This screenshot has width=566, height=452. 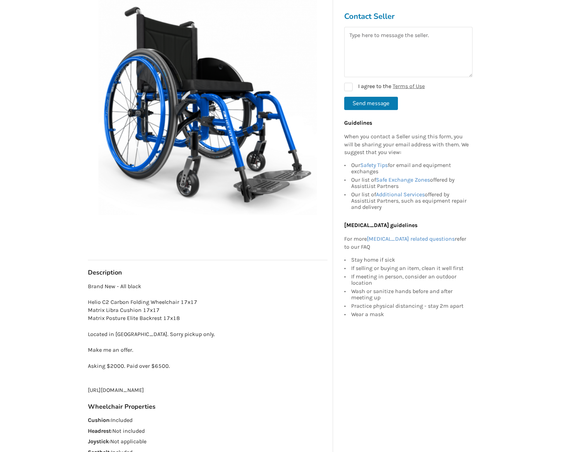 What do you see at coordinates (208, 406) in the screenshot?
I see `h3: Wheelchair Properties` at bounding box center [208, 406].